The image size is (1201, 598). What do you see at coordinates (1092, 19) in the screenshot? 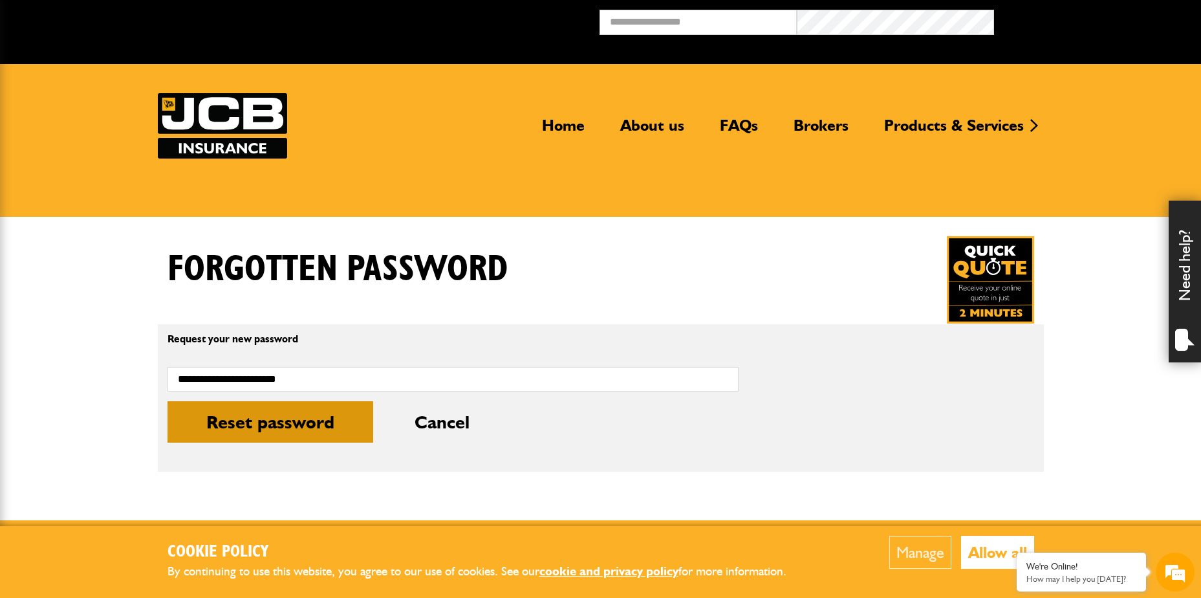
I see `button: Broker Login` at bounding box center [1092, 19].